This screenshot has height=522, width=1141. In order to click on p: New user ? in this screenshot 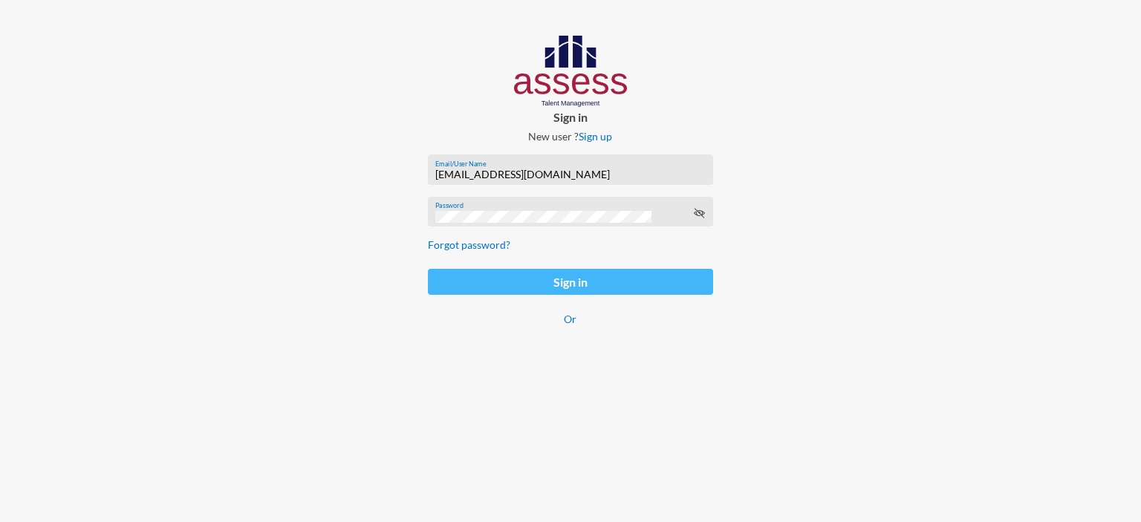, I will do `click(570, 136)`.